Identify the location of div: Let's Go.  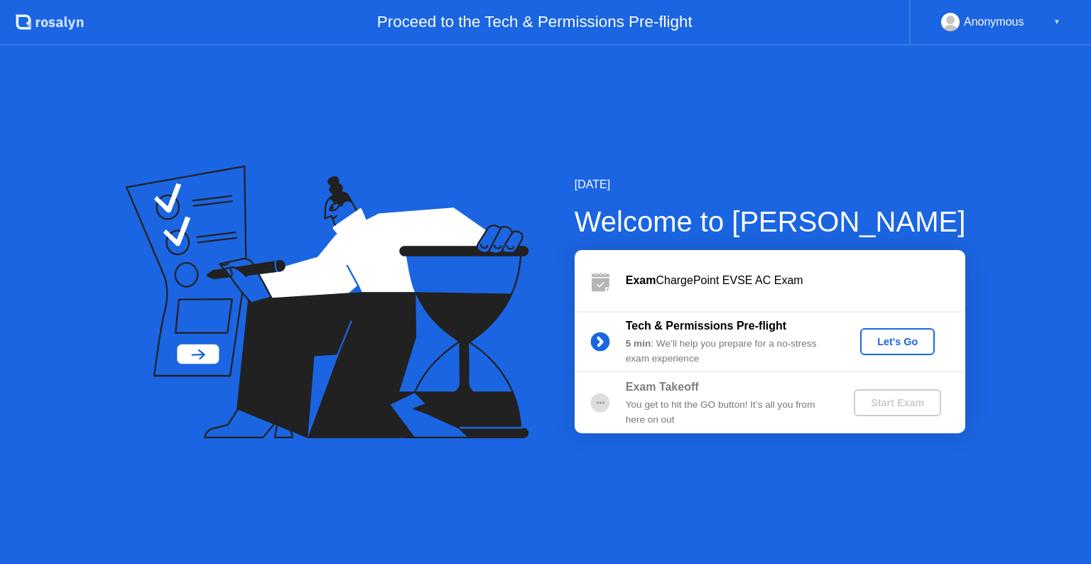
(897, 342).